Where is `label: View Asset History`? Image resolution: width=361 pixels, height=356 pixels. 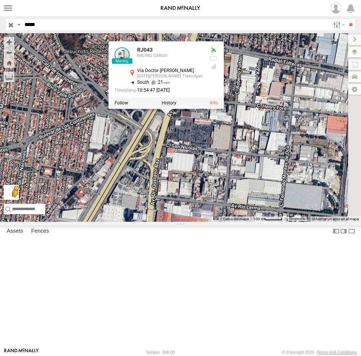
label: View Asset History is located at coordinates (169, 103).